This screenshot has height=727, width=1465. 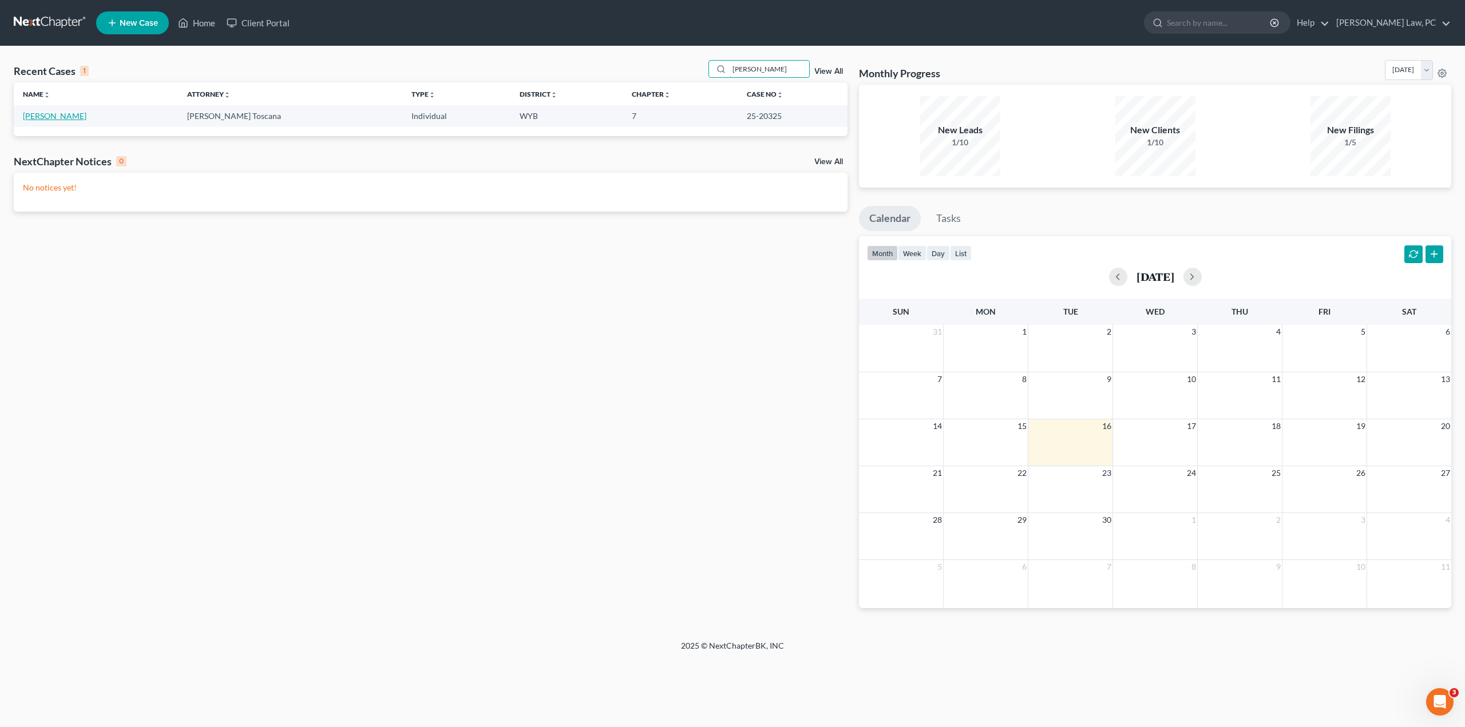 What do you see at coordinates (912, 253) in the screenshot?
I see `button: week` at bounding box center [912, 253].